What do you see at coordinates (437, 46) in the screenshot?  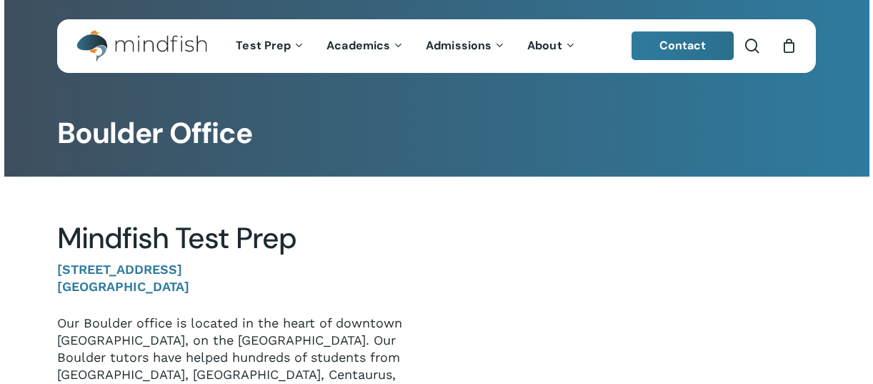 I see `header: Main Menu` at bounding box center [437, 46].